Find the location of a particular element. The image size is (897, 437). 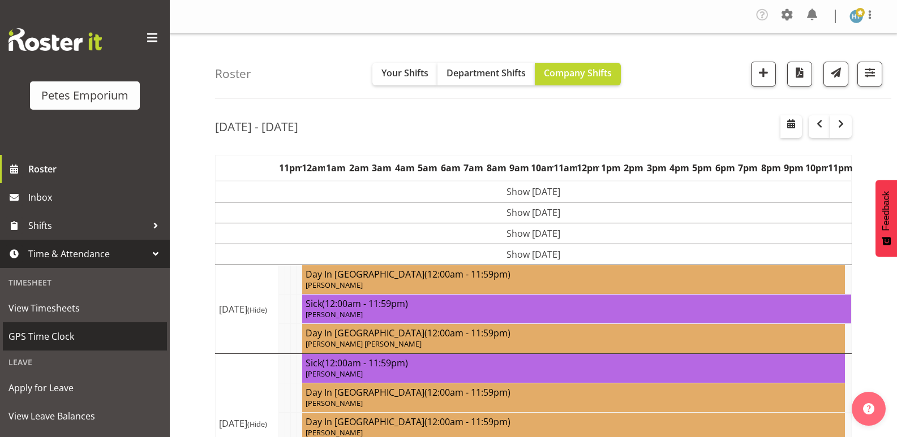

span: View Leave Balances is located at coordinates (85, 416).